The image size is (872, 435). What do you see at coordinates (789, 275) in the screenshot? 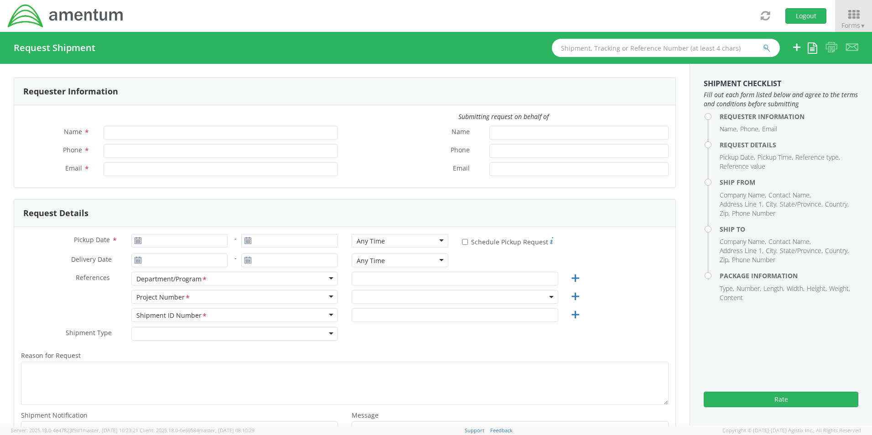
I see `h4: Package Information` at bounding box center [789, 275].